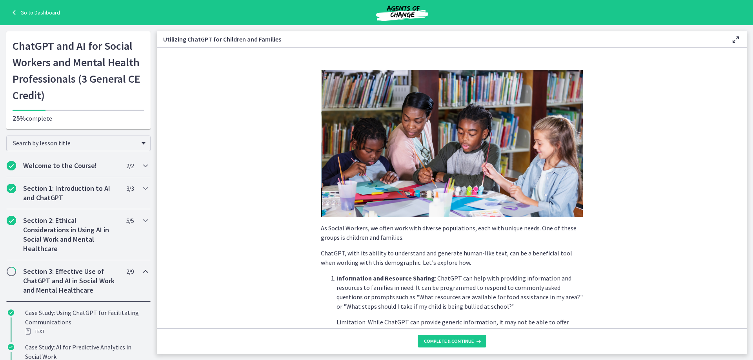  What do you see at coordinates (452, 342) in the screenshot?
I see `button: Complete & continue` at bounding box center [452, 342].